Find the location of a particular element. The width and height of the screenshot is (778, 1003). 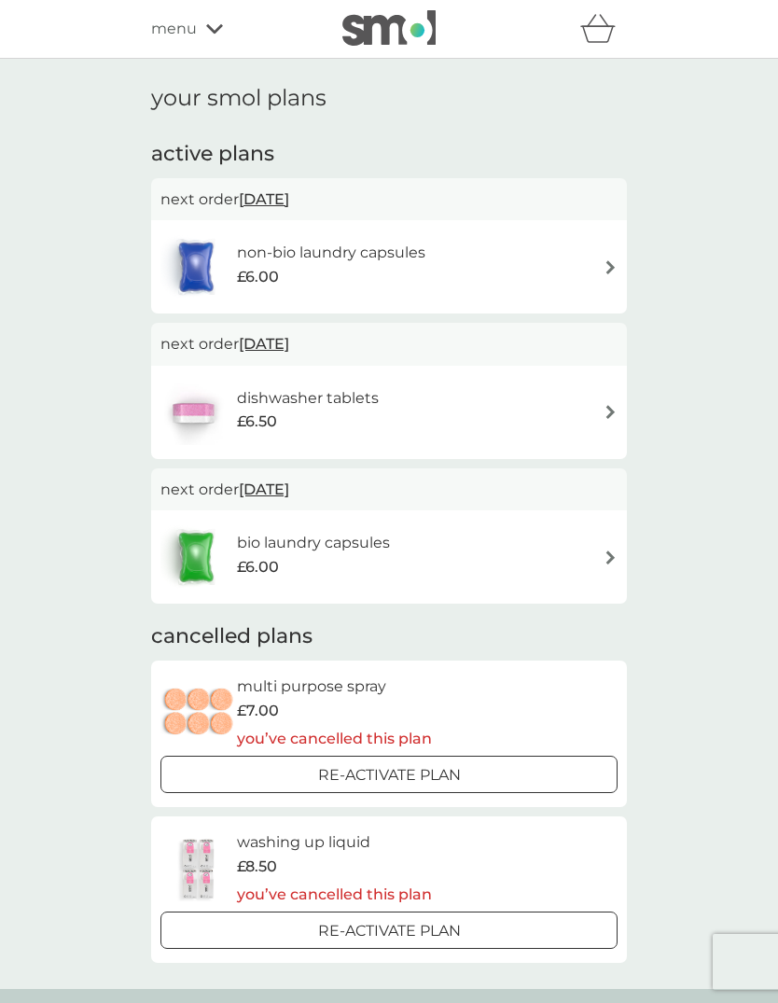

h6: multi purpose spray is located at coordinates (334, 687).